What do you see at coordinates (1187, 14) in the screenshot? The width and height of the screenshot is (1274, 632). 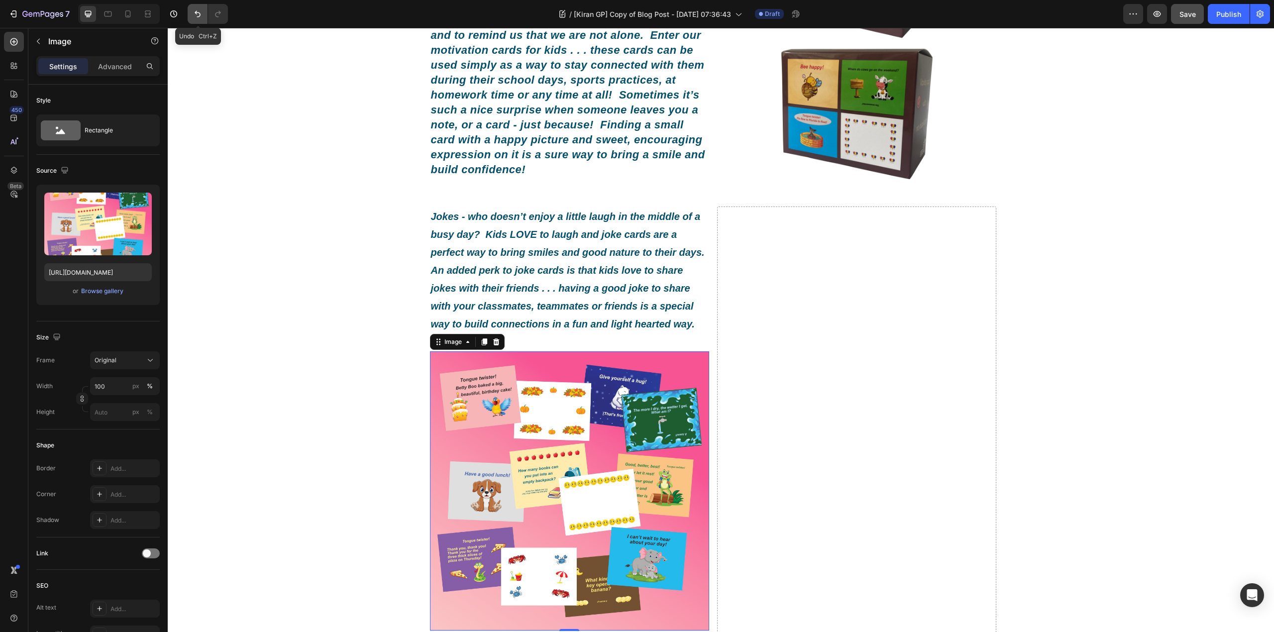 I see `span: Save` at bounding box center [1187, 14].